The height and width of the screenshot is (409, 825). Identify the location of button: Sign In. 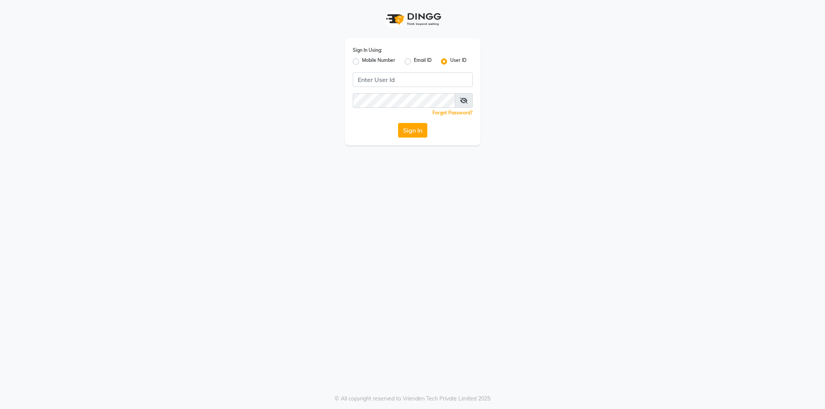
(413, 130).